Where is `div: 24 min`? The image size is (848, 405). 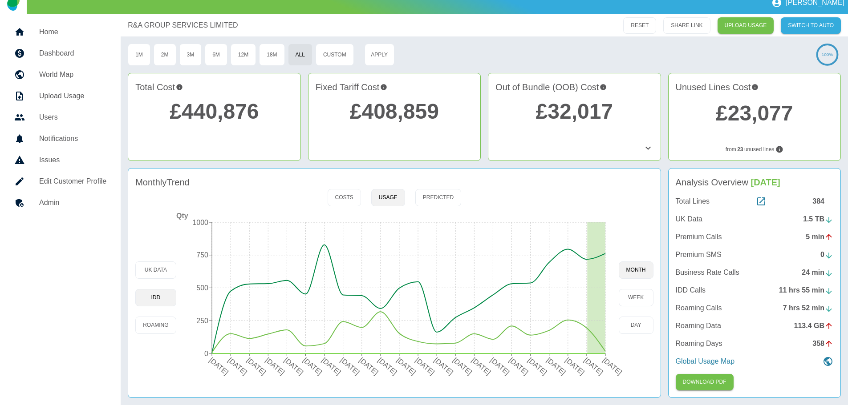 div: 24 min is located at coordinates (817, 273).